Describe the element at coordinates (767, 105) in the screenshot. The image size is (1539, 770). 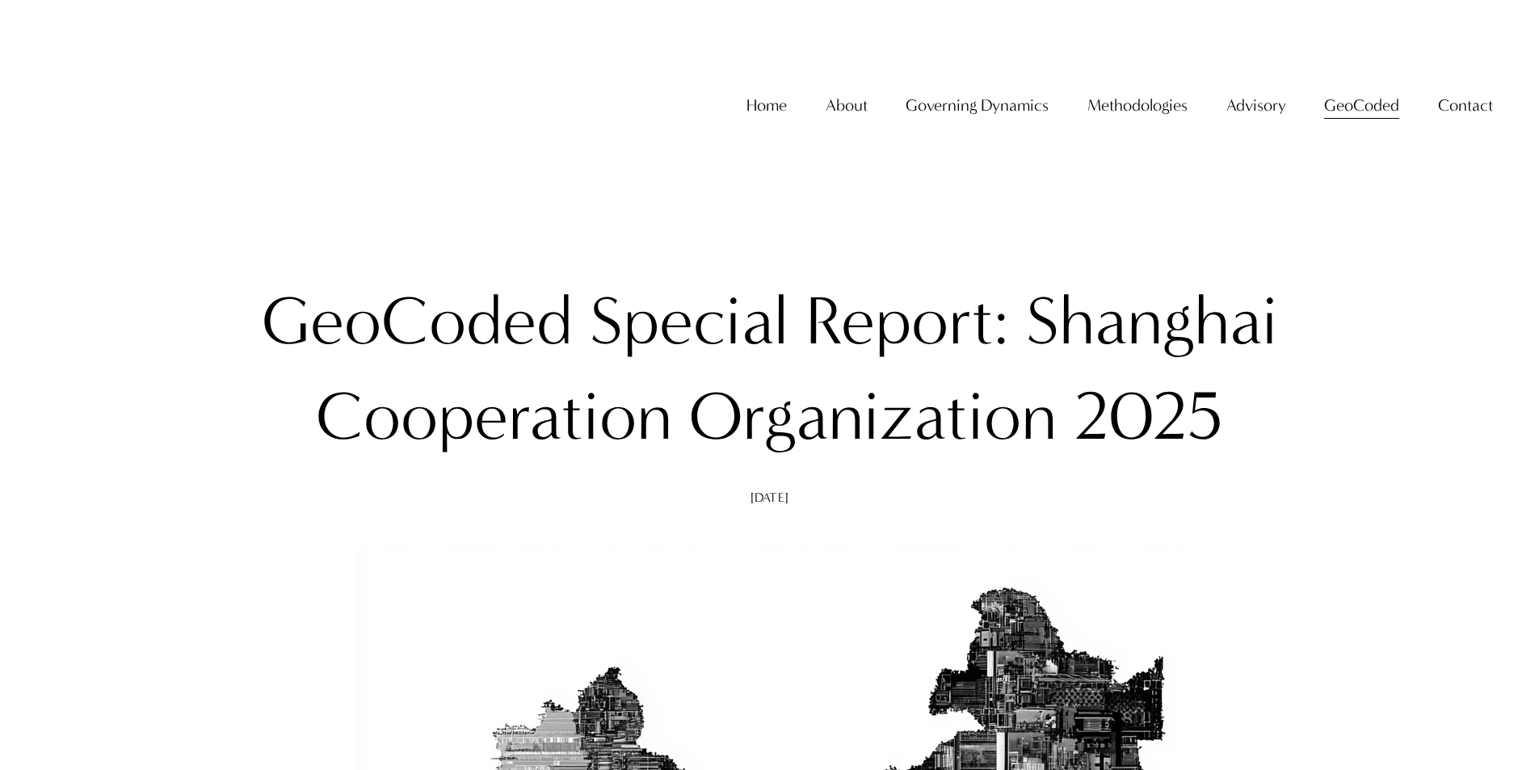
I see `a: Home` at that location.